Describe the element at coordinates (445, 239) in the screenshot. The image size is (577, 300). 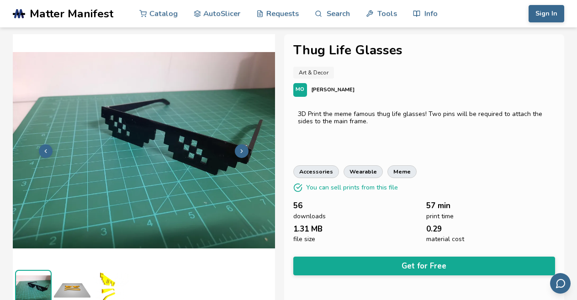
I see `span: material cost` at that location.